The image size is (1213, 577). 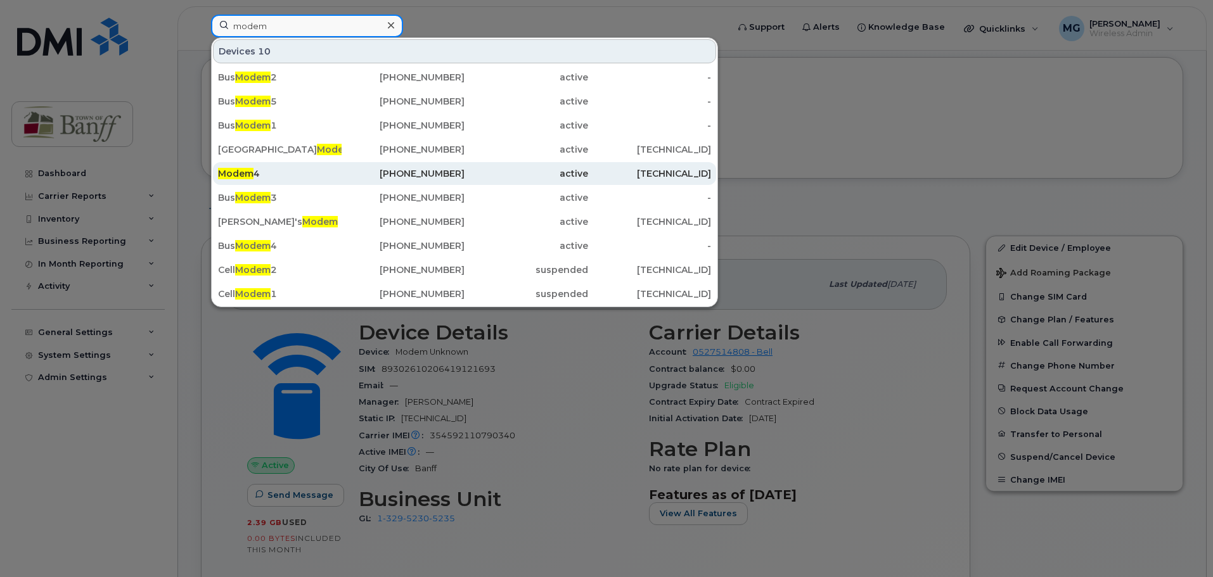 What do you see at coordinates (279, 294) in the screenshot?
I see `div: Cell 1` at bounding box center [279, 294].